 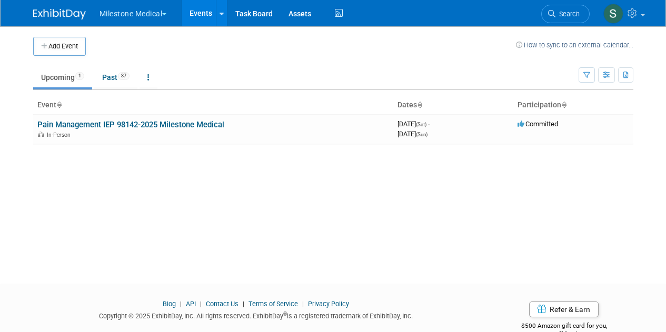 I want to click on a: Terms of Service, so click(x=273, y=304).